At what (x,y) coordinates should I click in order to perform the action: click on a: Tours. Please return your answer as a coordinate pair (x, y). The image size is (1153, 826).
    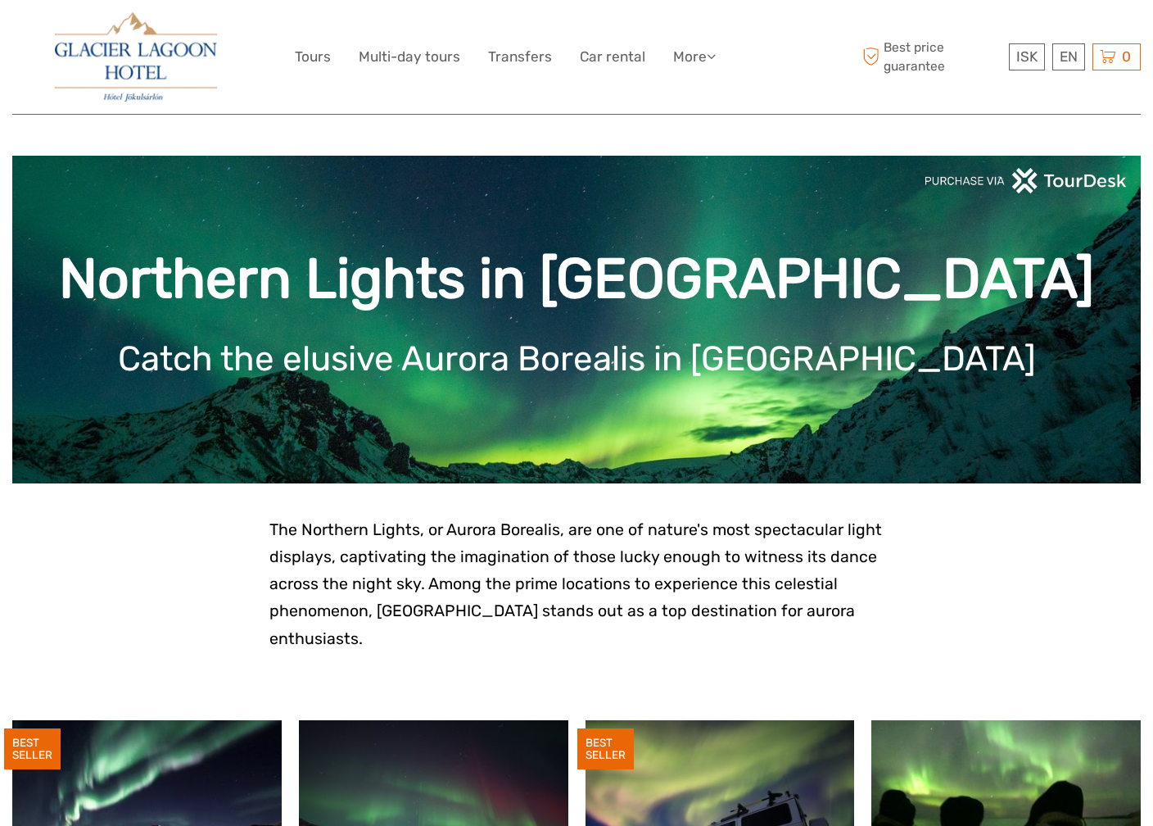
    Looking at the image, I should click on (313, 57).